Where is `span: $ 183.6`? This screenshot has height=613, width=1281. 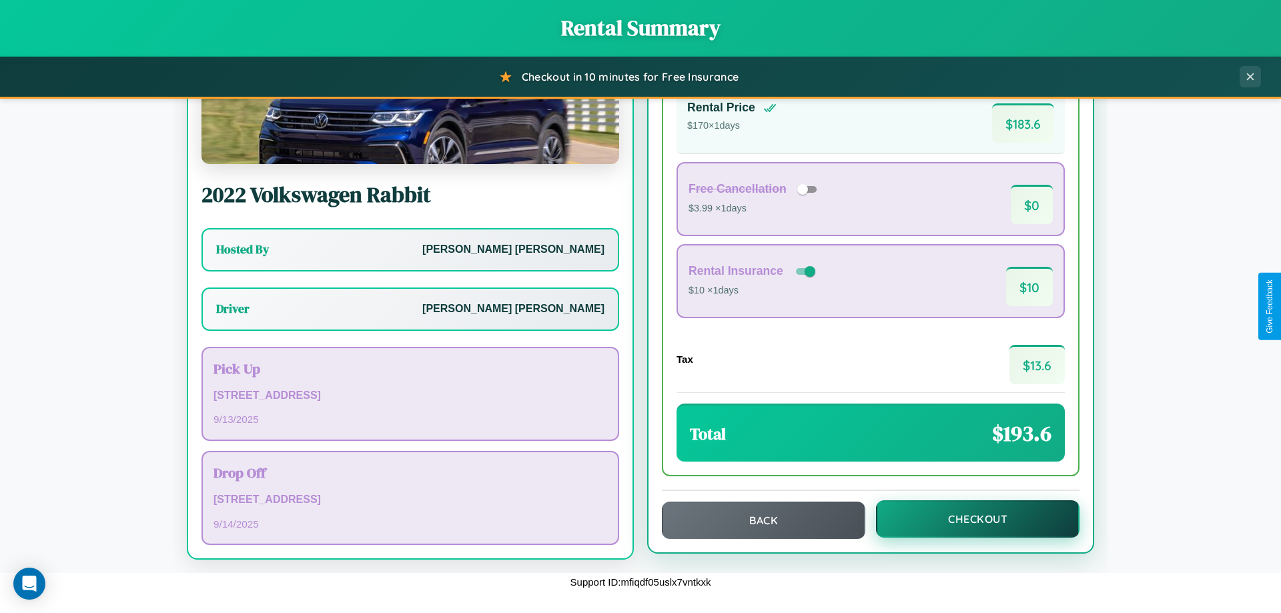 span: $ 183.6 is located at coordinates (1023, 123).